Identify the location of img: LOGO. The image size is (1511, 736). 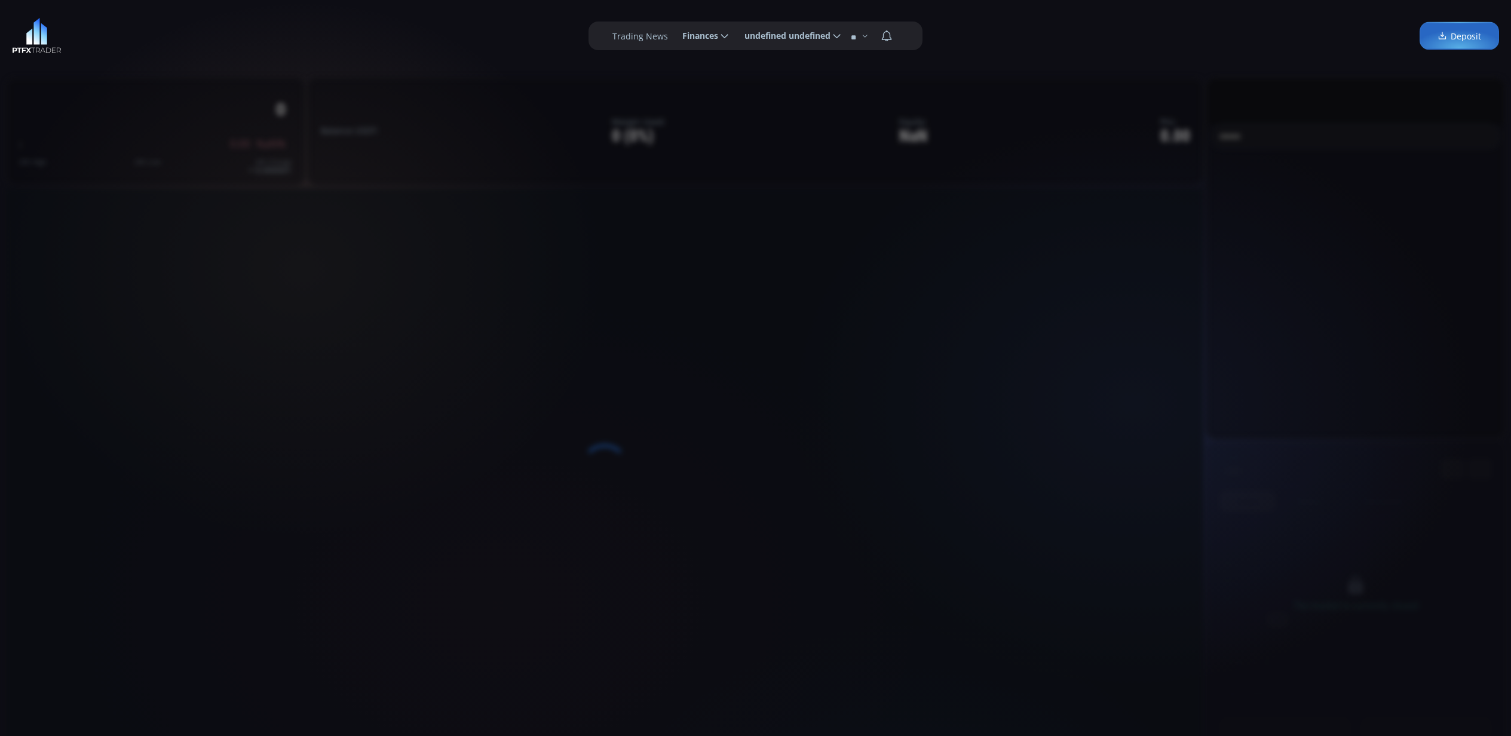
(36, 36).